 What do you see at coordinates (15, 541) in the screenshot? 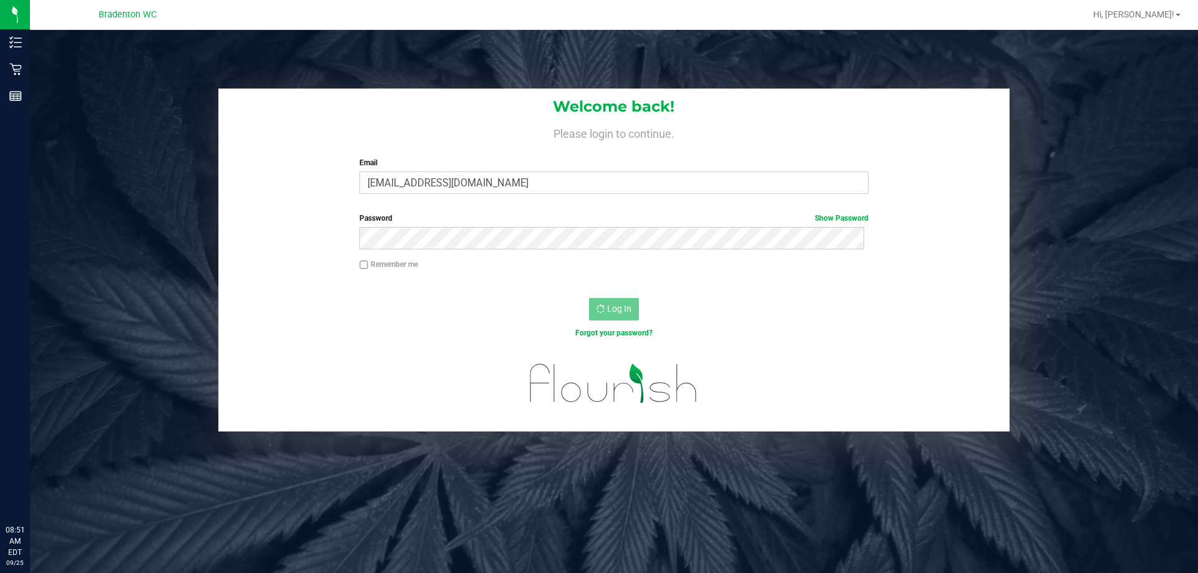
I see `p: 08:51 AM EDT` at bounding box center [15, 541].